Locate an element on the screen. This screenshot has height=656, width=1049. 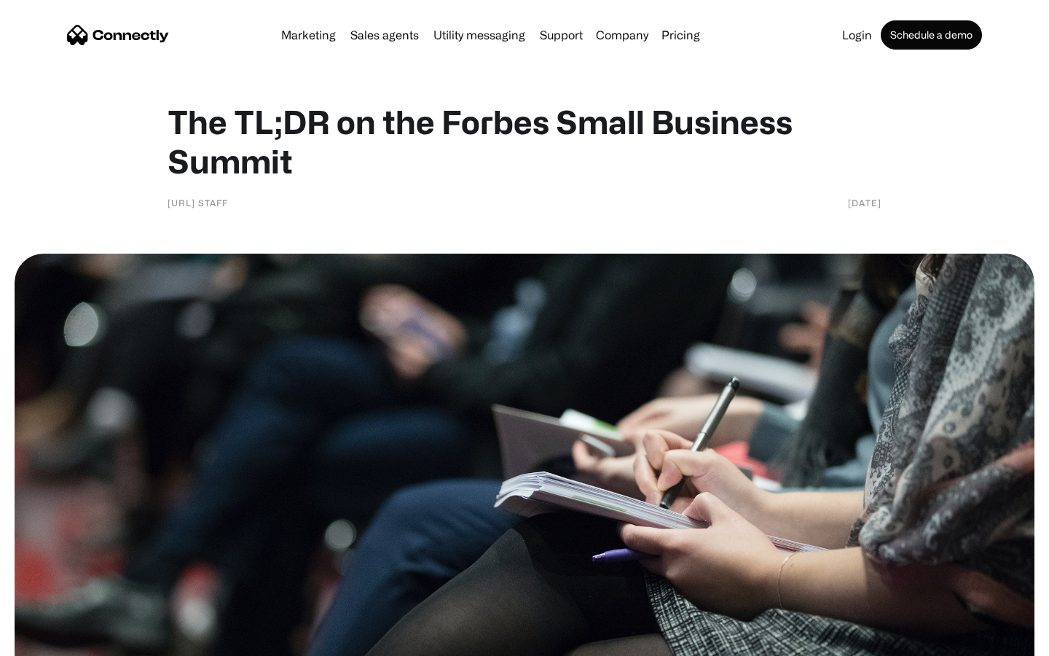
a: Support is located at coordinates (561, 35).